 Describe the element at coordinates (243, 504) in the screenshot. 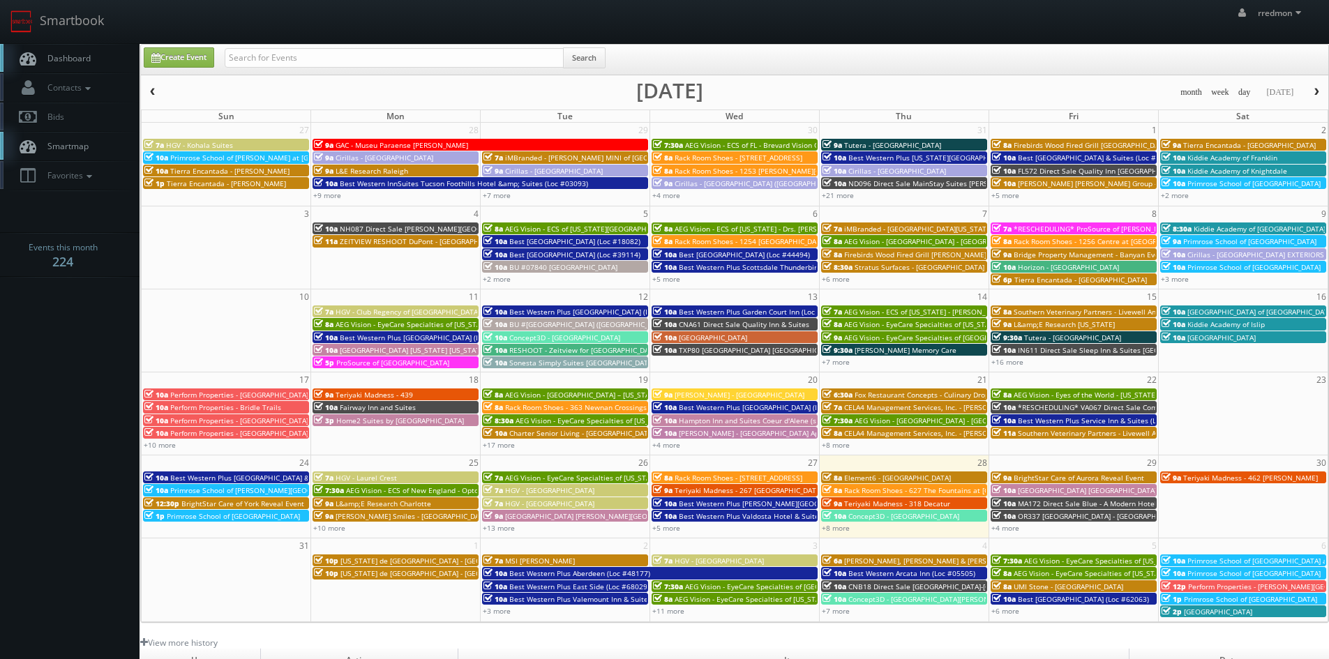

I see `span: BrightStar Care of York Reveal Event` at that location.